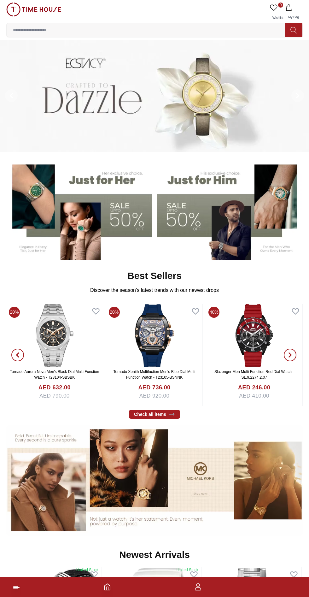 The height and width of the screenshot is (597, 309). I want to click on button: My Bag, so click(294, 13).